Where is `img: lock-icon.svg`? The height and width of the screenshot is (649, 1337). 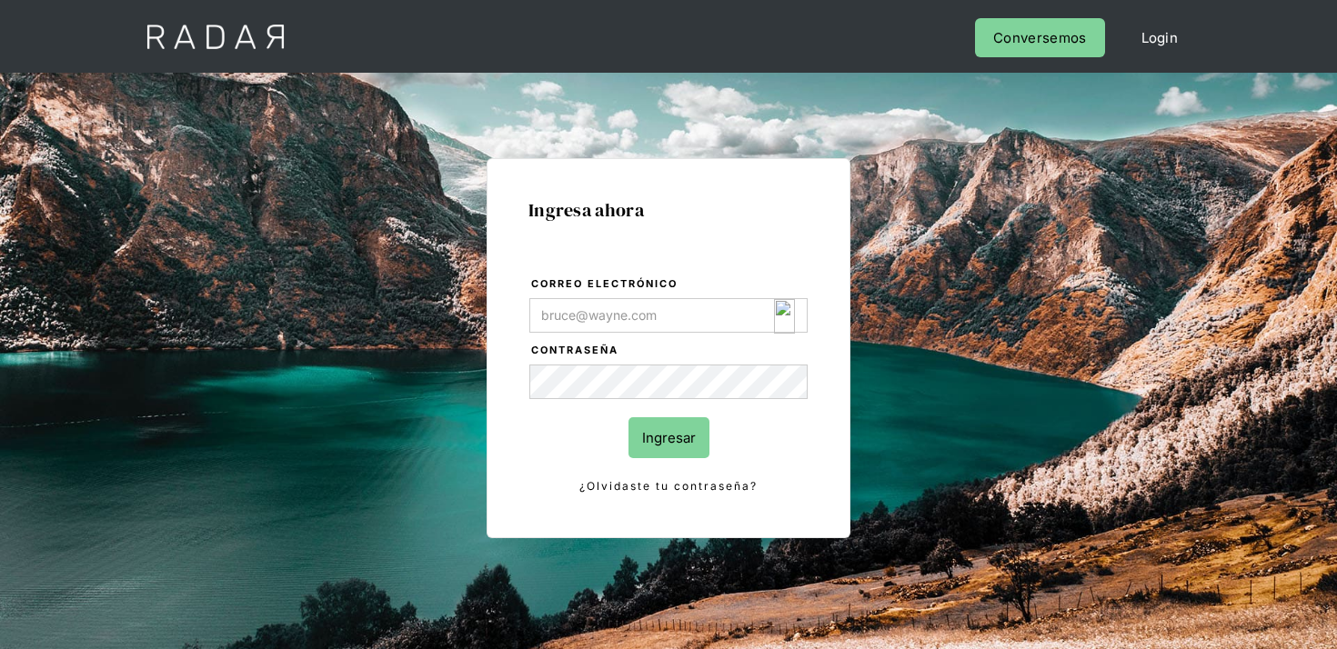
img: lock-icon.svg is located at coordinates (784, 316).